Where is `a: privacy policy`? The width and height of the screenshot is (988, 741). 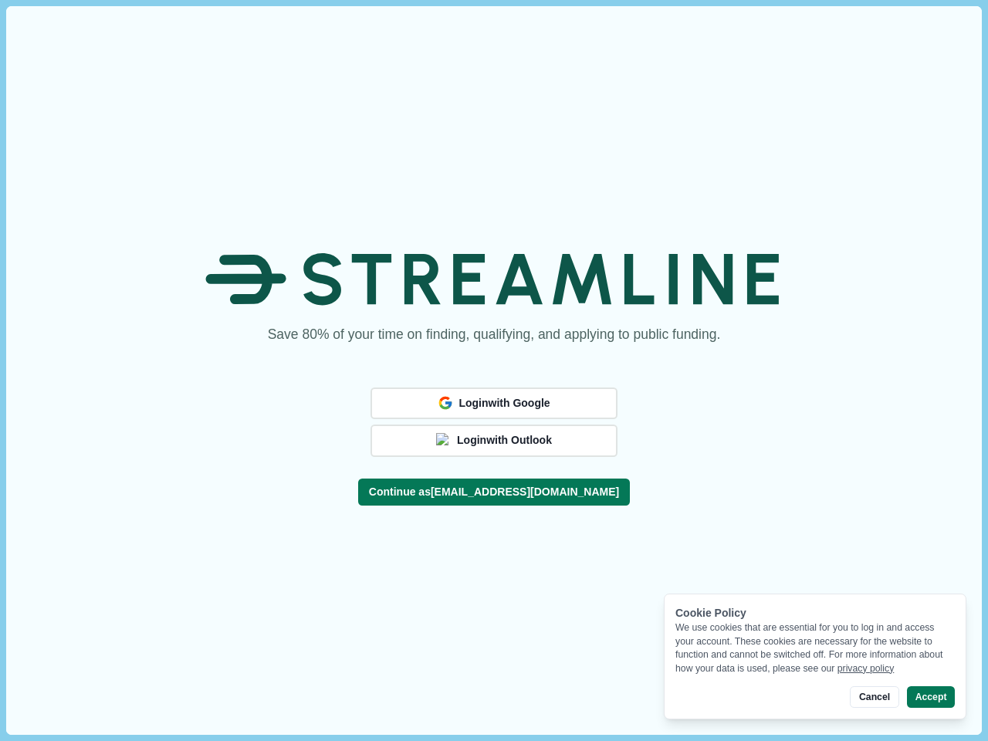
a: privacy policy is located at coordinates (866, 668).